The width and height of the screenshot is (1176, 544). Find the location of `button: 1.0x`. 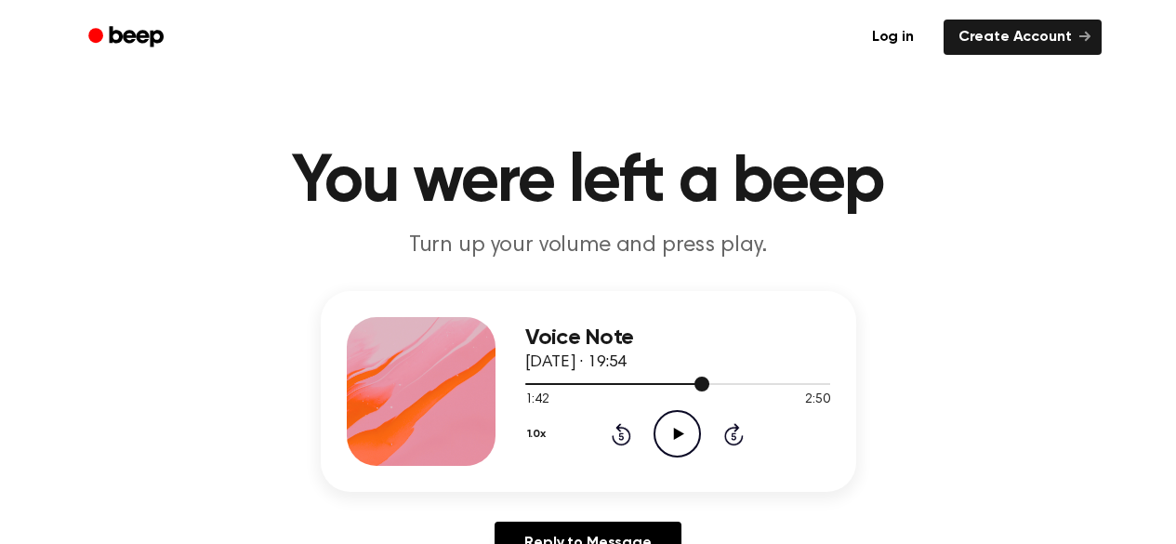

button: 1.0x is located at coordinates (539, 434).